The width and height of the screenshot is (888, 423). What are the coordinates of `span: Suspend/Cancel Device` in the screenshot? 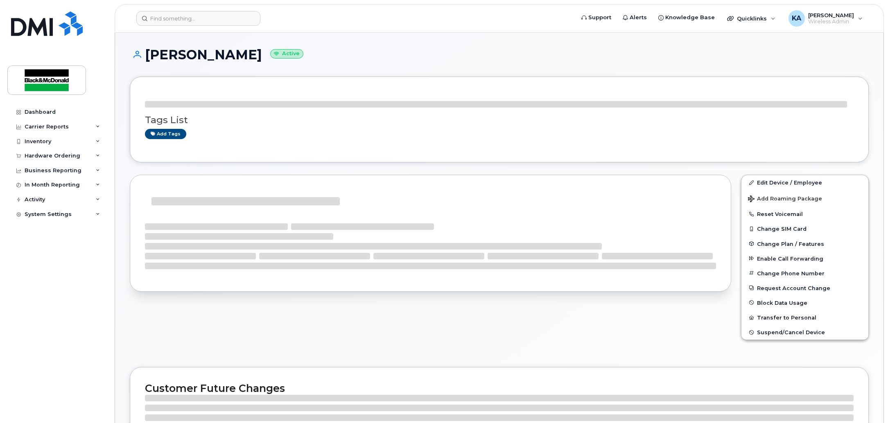 It's located at (791, 332).